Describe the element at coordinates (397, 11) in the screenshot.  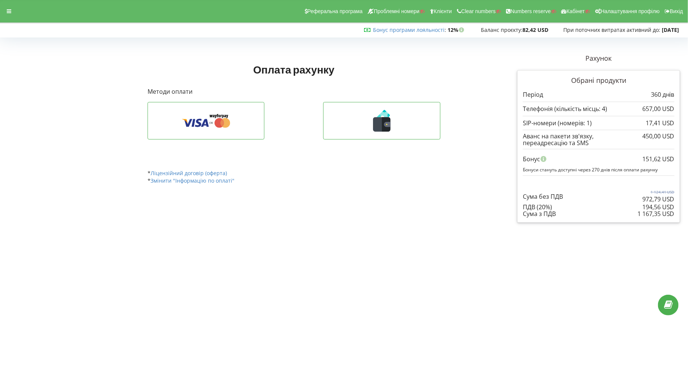
I see `span: Проблемні номери` at that location.